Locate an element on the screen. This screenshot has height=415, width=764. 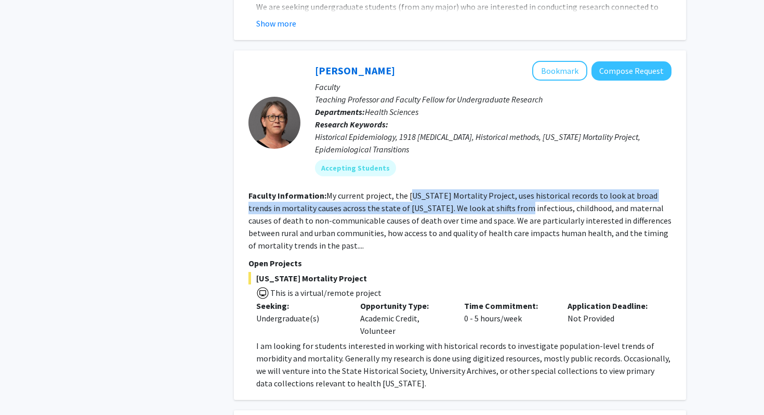
p: I am looking for students interested in working with historical records to investigate population... is located at coordinates (463, 364).